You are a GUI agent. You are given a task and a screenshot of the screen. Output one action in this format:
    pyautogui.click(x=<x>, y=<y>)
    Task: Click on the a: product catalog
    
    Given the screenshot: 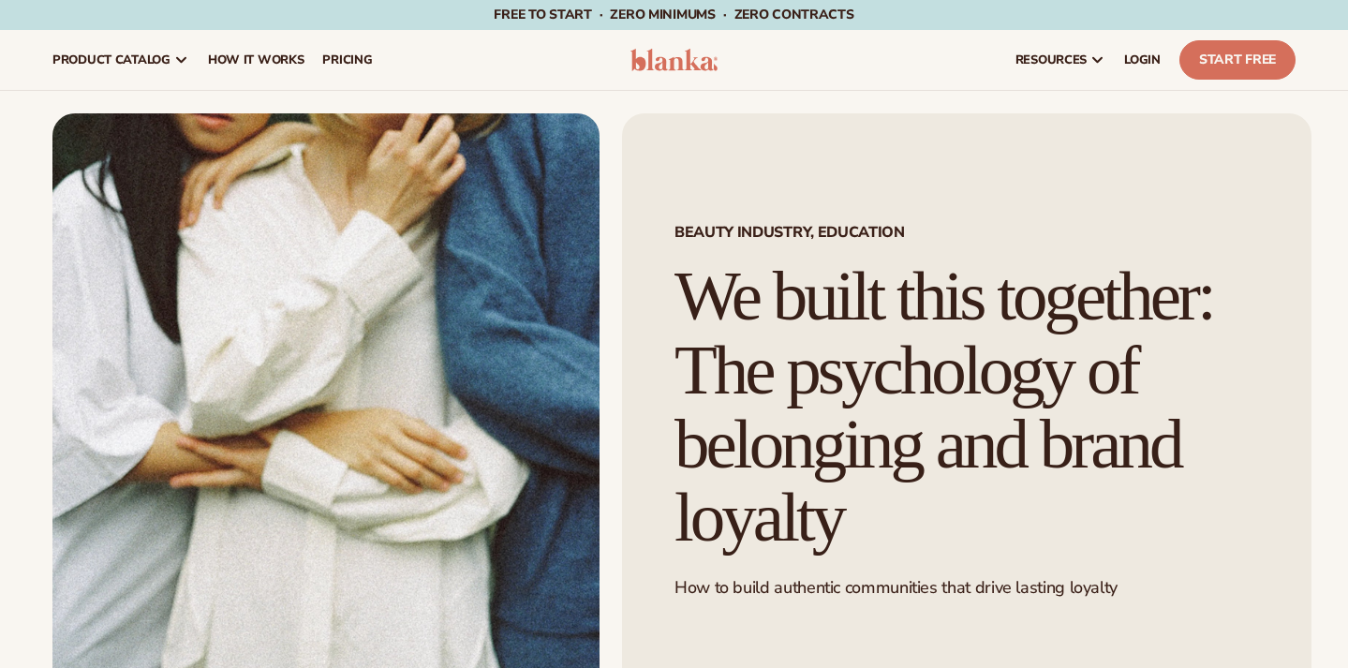 What is the action you would take?
    pyautogui.click(x=121, y=60)
    